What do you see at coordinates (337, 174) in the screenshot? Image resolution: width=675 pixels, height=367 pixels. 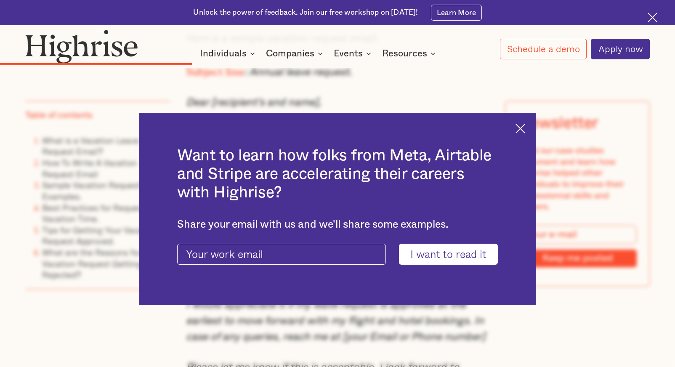 I see `h2: Want to learn how folks from Meta, Airtable and Stripe are accelerating their careers with Highrise?` at bounding box center [337, 174].